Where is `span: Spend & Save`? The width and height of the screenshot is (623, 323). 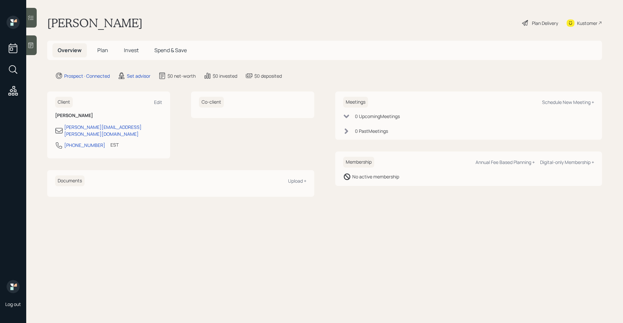
span: Spend & Save is located at coordinates (170, 50).